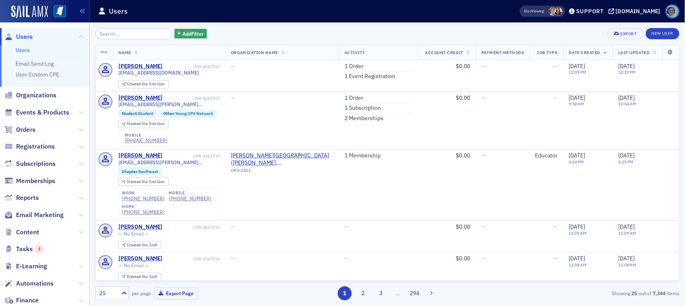 Image resolution: width=685 pixels, height=306 pixels. I want to click on strong: 7,344, so click(659, 293).